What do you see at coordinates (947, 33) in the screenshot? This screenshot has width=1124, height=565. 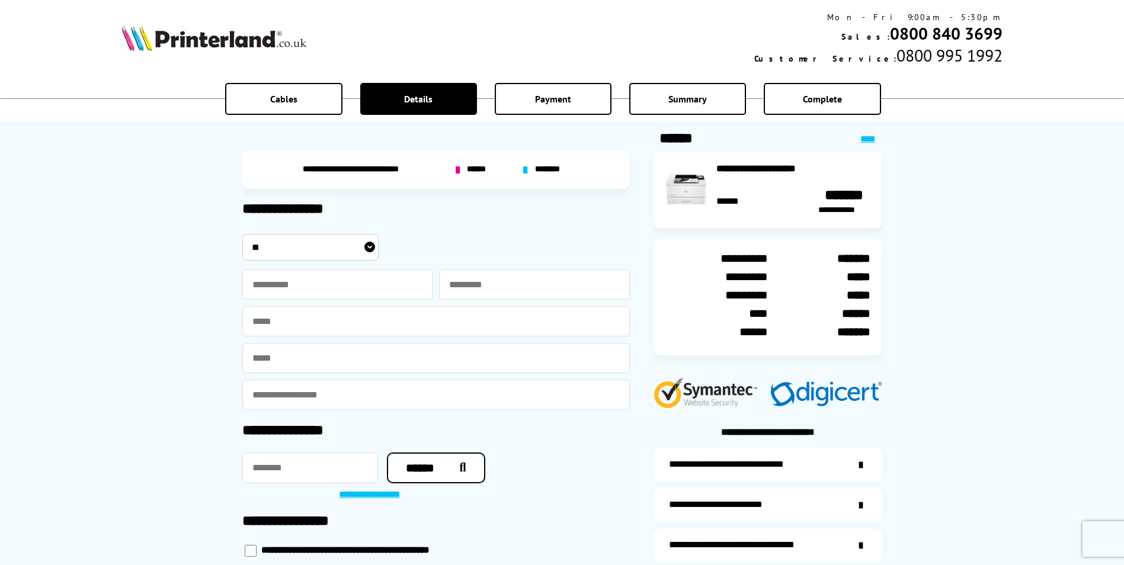 I see `a: 0800 840 3699` at bounding box center [947, 33].